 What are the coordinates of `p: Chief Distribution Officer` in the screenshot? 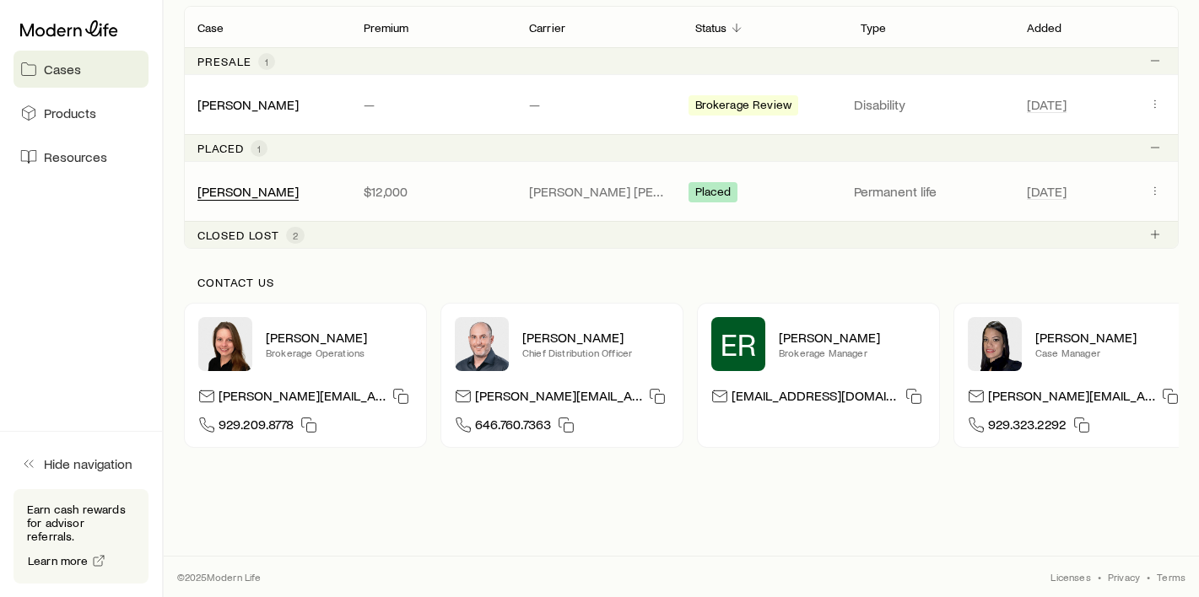 It's located at (596, 353).